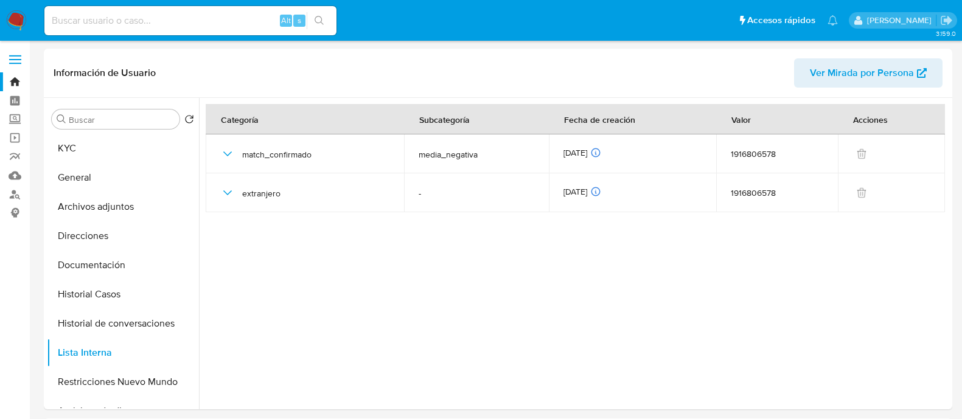 The height and width of the screenshot is (419, 962). I want to click on button: General, so click(123, 178).